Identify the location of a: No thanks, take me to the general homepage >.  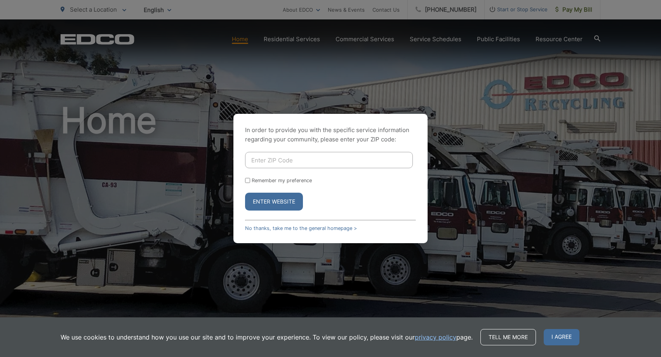
(301, 228).